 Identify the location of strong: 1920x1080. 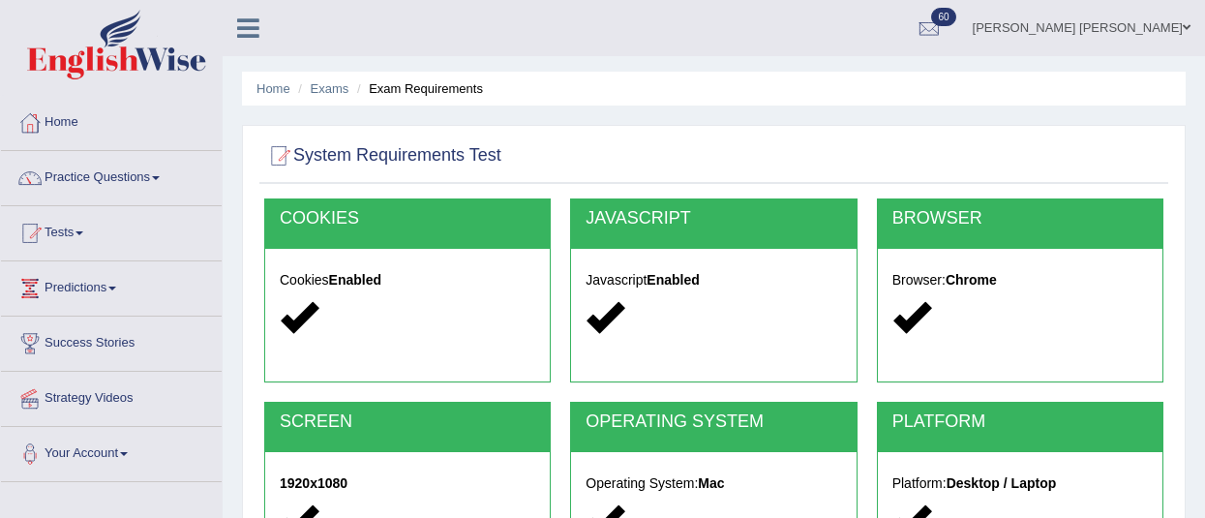
(314, 483).